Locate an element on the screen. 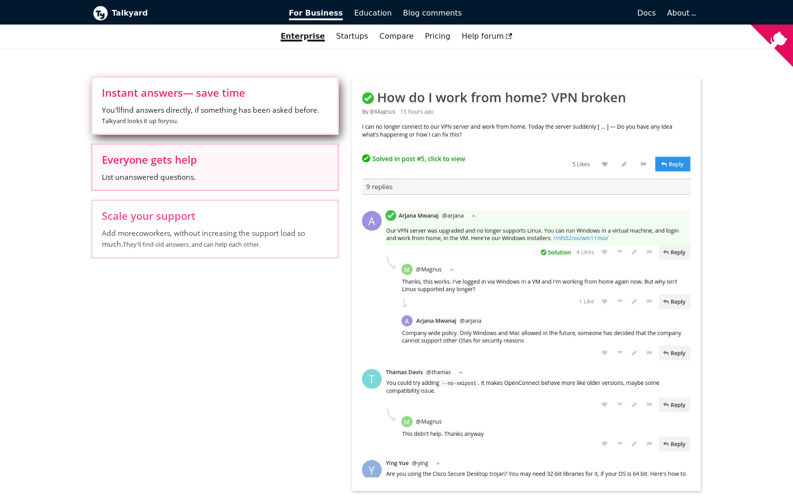 This screenshot has height=500, width=793. a: Pricing is located at coordinates (437, 36).